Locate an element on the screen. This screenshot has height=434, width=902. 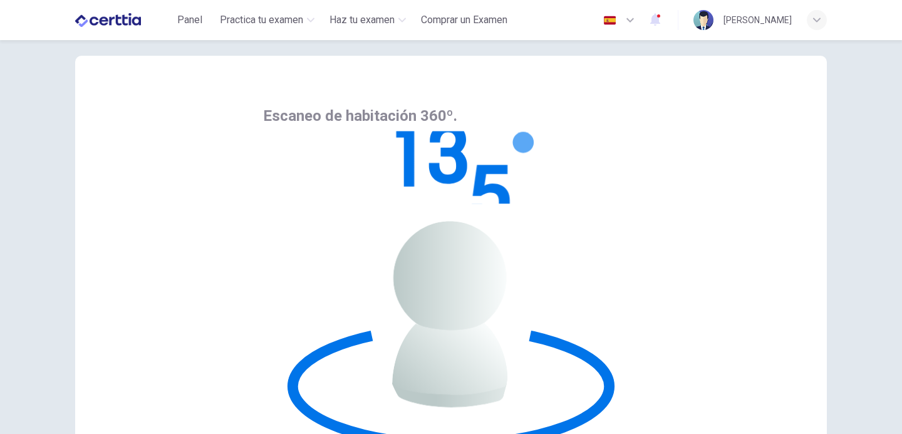
span: Escaneo de habitación 360º. is located at coordinates (360, 116).